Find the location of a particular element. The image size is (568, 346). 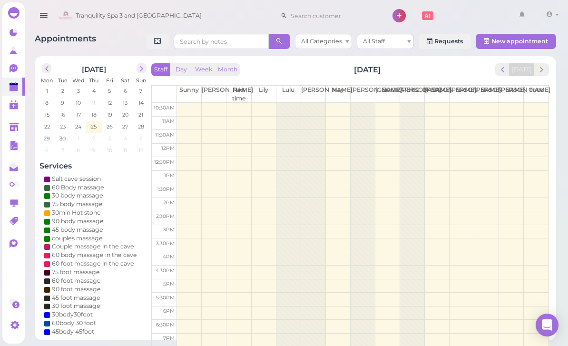

div: 60 foot massage in the cave is located at coordinates (93, 264).